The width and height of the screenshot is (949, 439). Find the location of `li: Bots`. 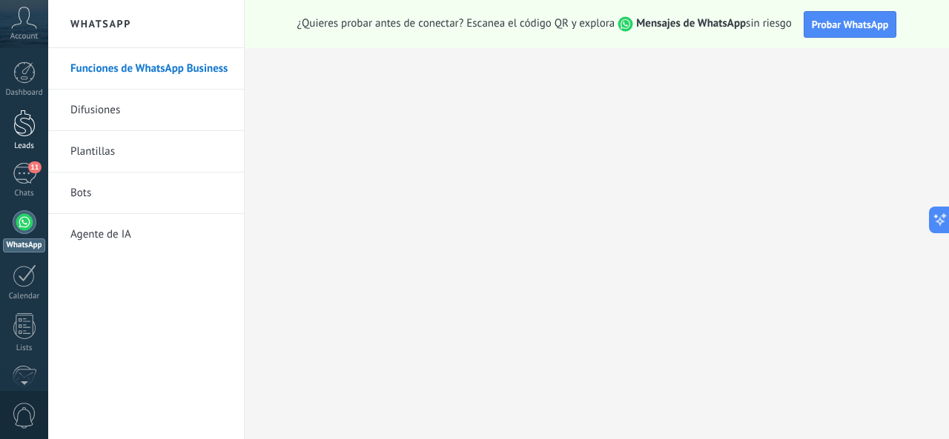

li: Bots is located at coordinates (146, 193).